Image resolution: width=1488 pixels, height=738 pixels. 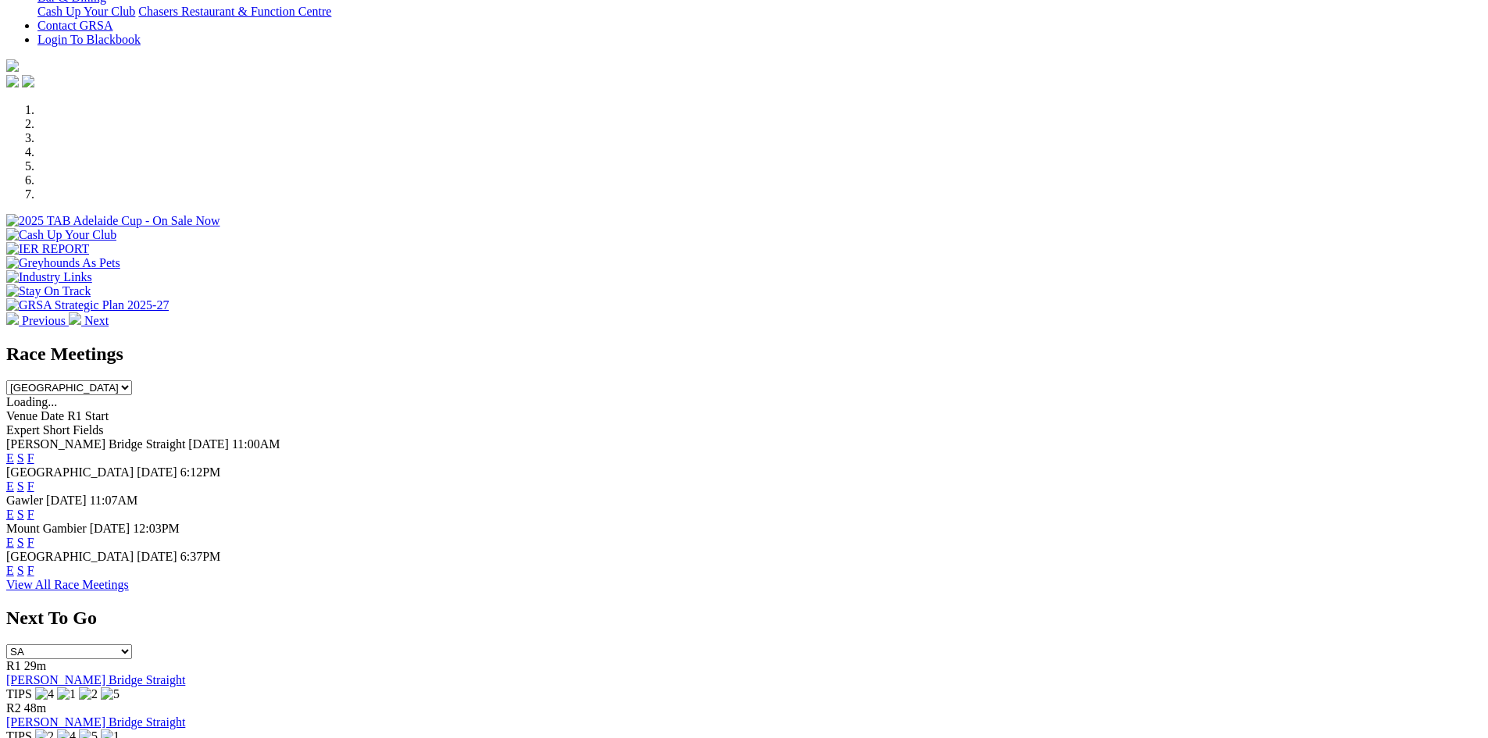 I want to click on h2: Next To Go, so click(x=744, y=618).